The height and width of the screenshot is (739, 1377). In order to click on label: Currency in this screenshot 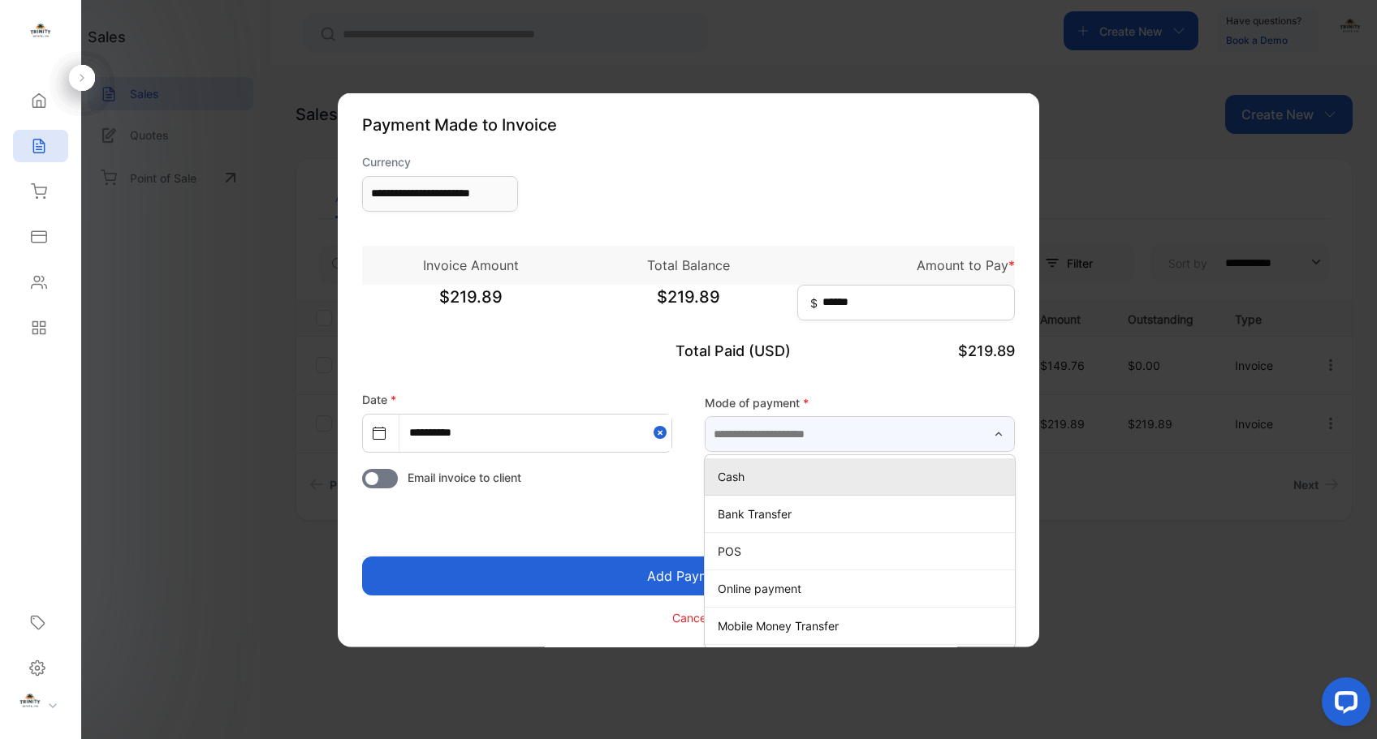, I will do `click(440, 161)`.